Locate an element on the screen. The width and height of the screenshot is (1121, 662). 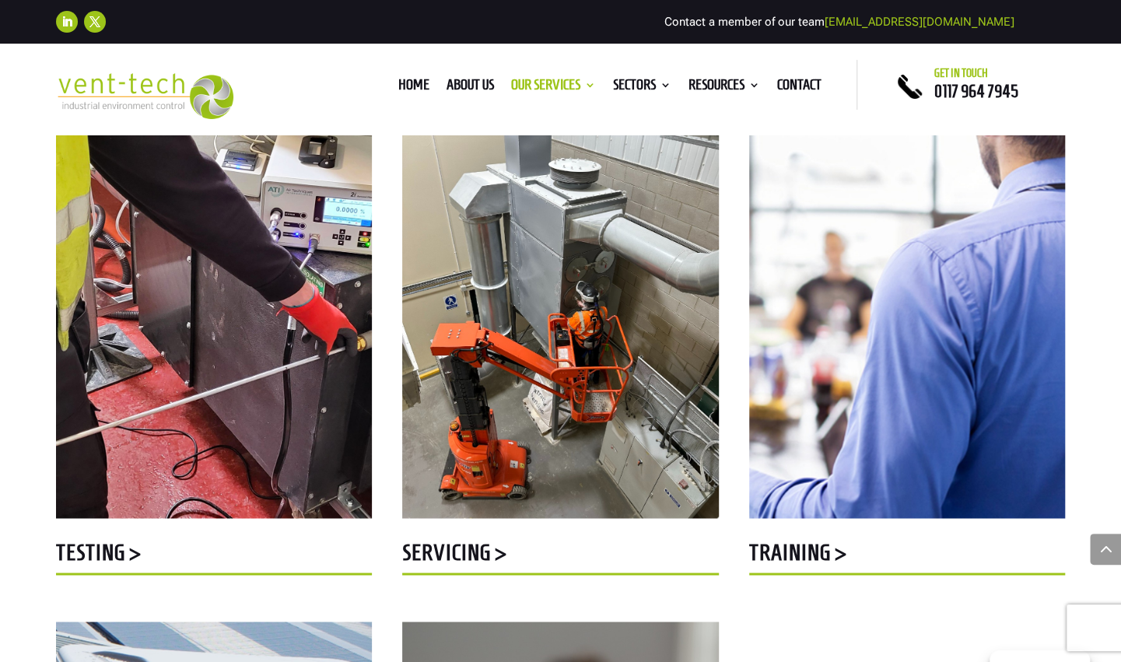
a: 0117 964 7945 is located at coordinates (976, 91).